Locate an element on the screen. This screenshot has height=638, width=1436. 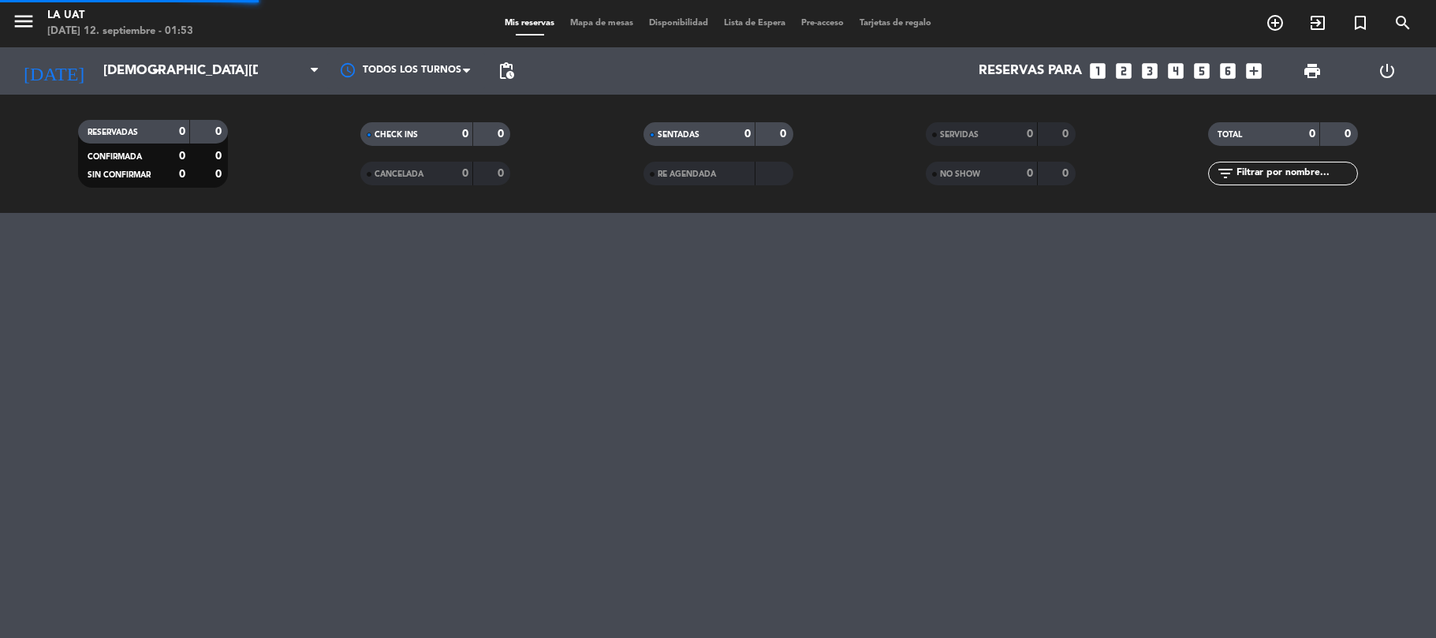
span: TOTAL is located at coordinates (1230, 135).